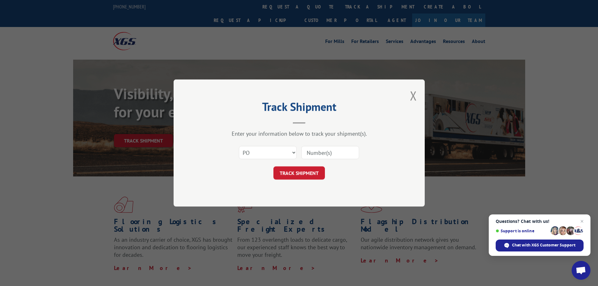  Describe the element at coordinates (540, 221) in the screenshot. I see `span: Questions? Chat with us!` at that location.